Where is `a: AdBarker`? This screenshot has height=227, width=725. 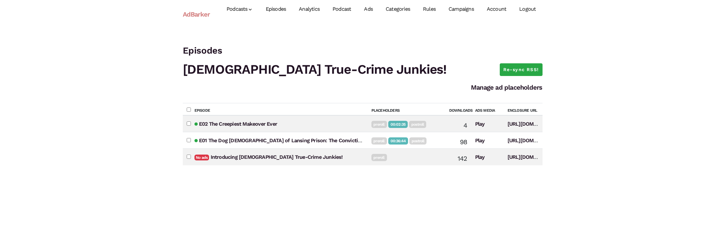
a: AdBarker is located at coordinates (196, 14).